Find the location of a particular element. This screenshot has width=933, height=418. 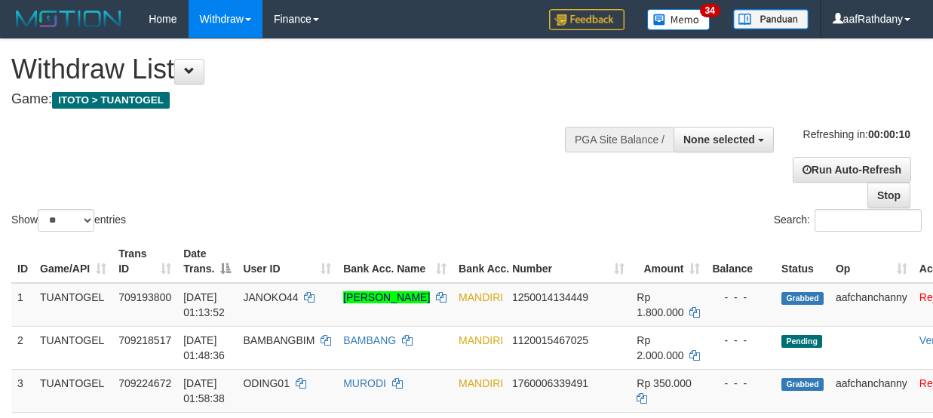

span: Copy 1250014134449 to clipboard is located at coordinates (550, 297).